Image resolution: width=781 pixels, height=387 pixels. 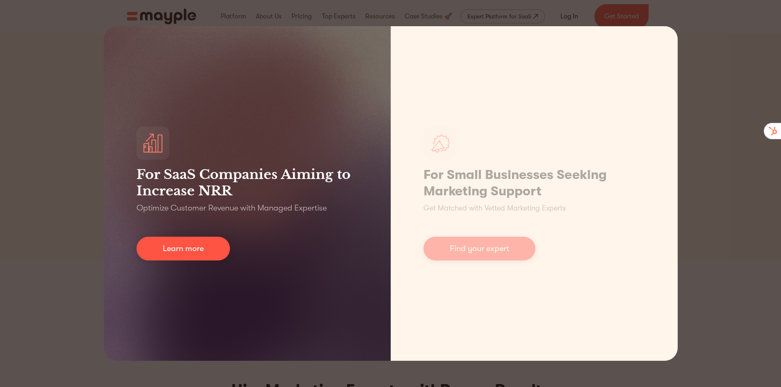 What do you see at coordinates (247, 183) in the screenshot?
I see `h3: For SaaS Companies Aiming to Increase NRR` at bounding box center [247, 183].